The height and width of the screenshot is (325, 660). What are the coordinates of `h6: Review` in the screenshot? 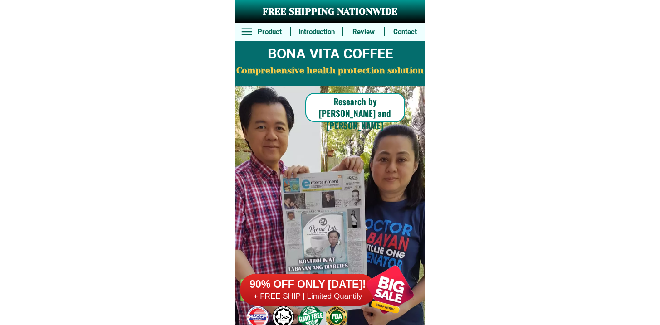 It's located at (364, 32).